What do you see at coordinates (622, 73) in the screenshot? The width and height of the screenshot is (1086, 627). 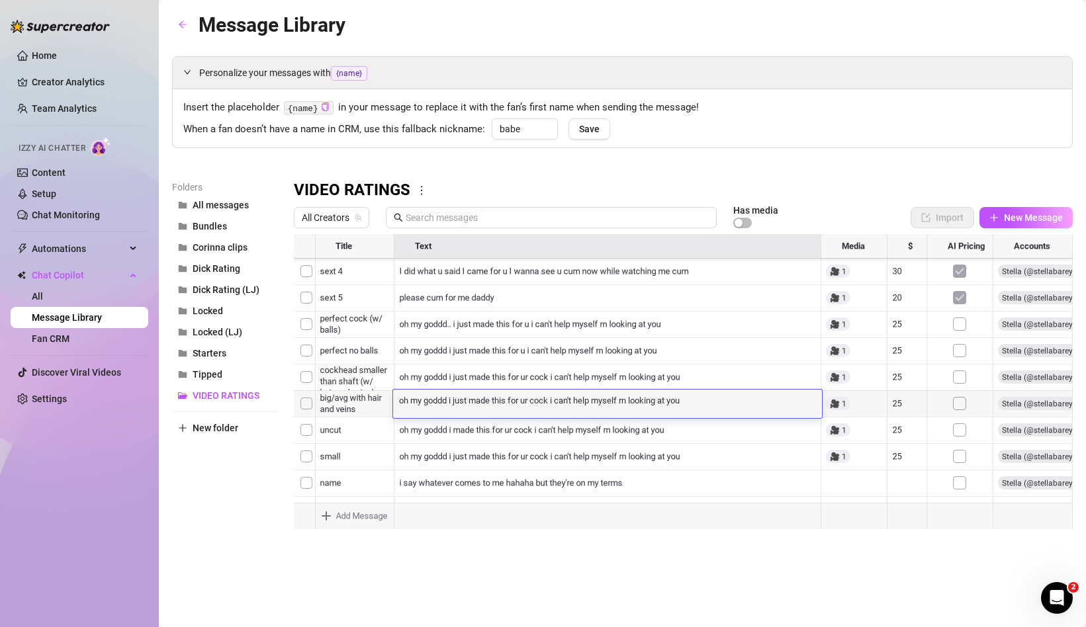 I see `div: Personalize your messages with{name}` at bounding box center [622, 73].